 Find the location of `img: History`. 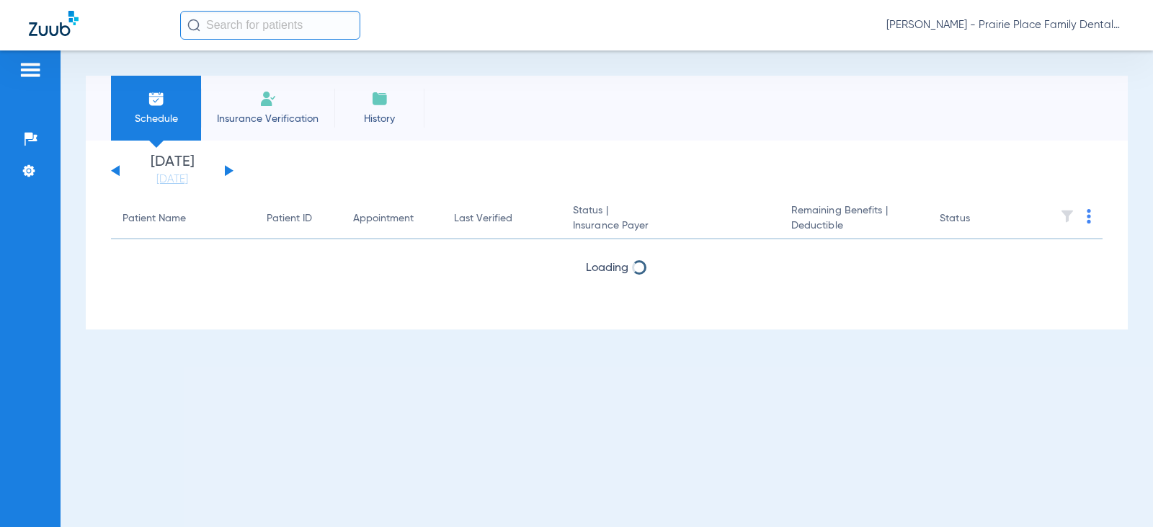

img: History is located at coordinates (380, 99).